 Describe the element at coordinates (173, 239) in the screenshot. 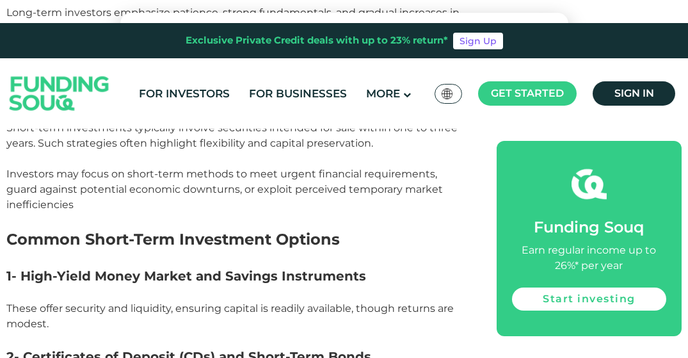

I see `strong: Common Short-Term Investment Options` at that location.